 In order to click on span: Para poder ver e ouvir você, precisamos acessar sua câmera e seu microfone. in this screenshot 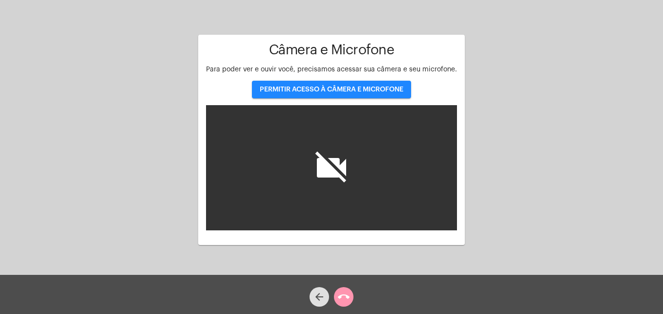, I will do `click(332, 69)`.